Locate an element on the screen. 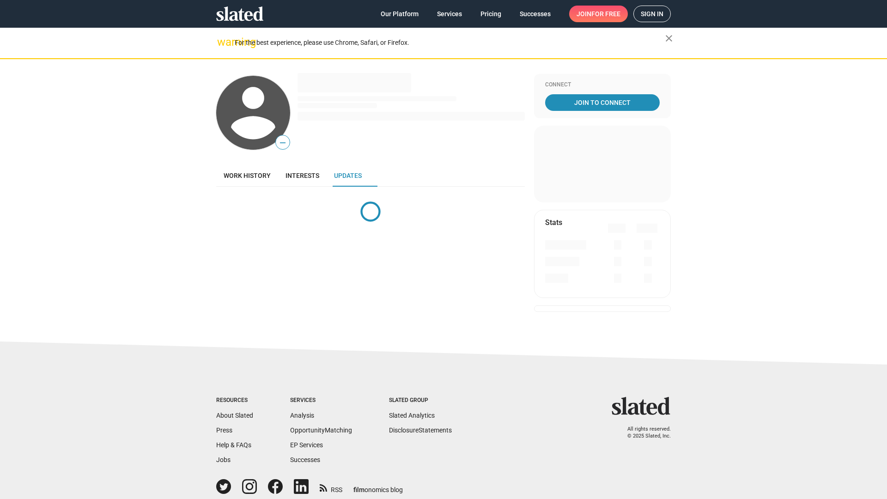 This screenshot has height=499, width=887. a: Press is located at coordinates (224, 430).